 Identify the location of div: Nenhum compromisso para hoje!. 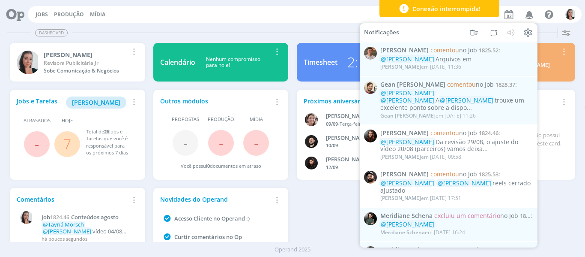
(233, 62).